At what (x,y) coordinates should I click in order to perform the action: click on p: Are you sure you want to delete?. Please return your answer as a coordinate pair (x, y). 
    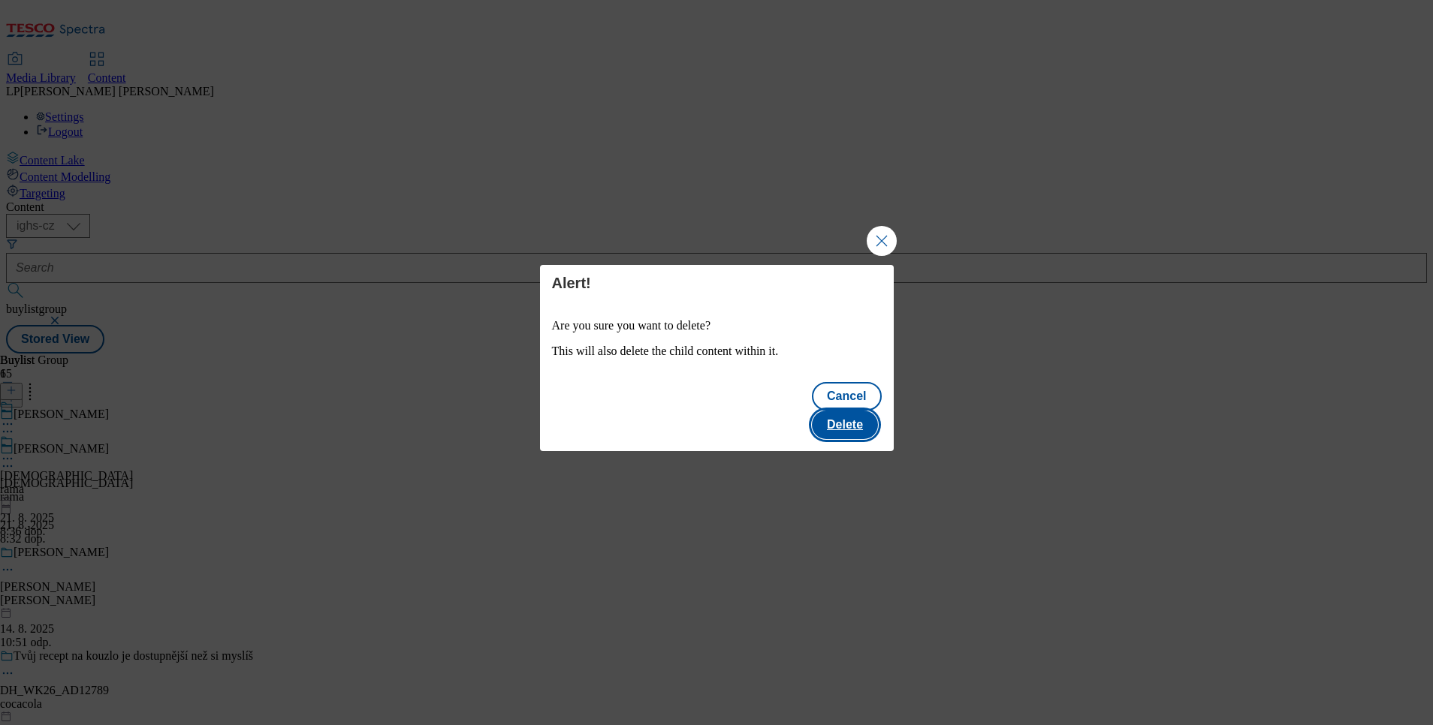
    Looking at the image, I should click on (716, 326).